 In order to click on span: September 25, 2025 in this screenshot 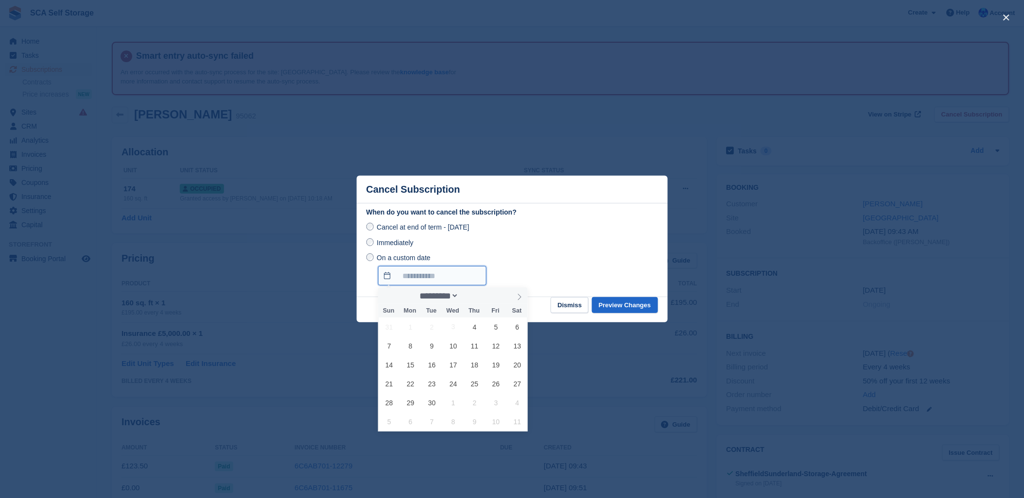, I will do `click(474, 384)`.